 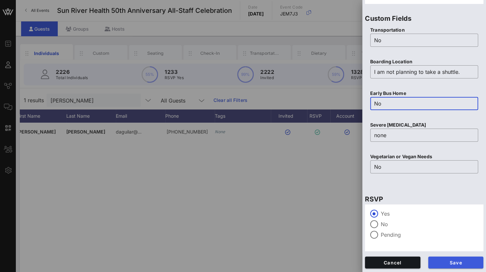 What do you see at coordinates (424, 18) in the screenshot?
I see `p: Custom Fields` at bounding box center [424, 18].